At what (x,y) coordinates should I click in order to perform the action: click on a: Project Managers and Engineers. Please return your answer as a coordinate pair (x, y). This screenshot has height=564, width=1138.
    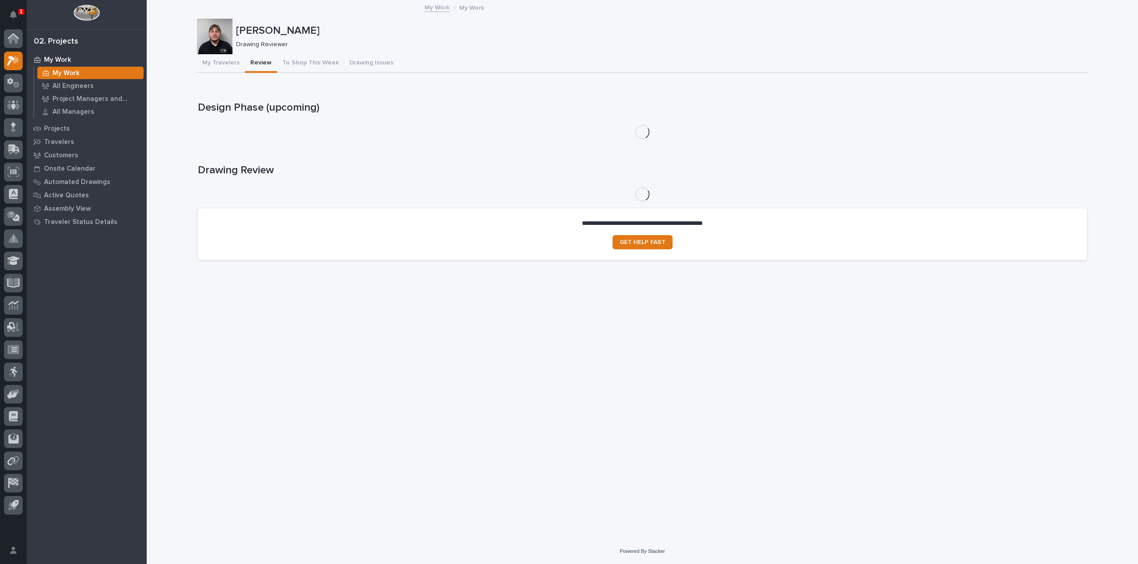
    Looking at the image, I should click on (90, 99).